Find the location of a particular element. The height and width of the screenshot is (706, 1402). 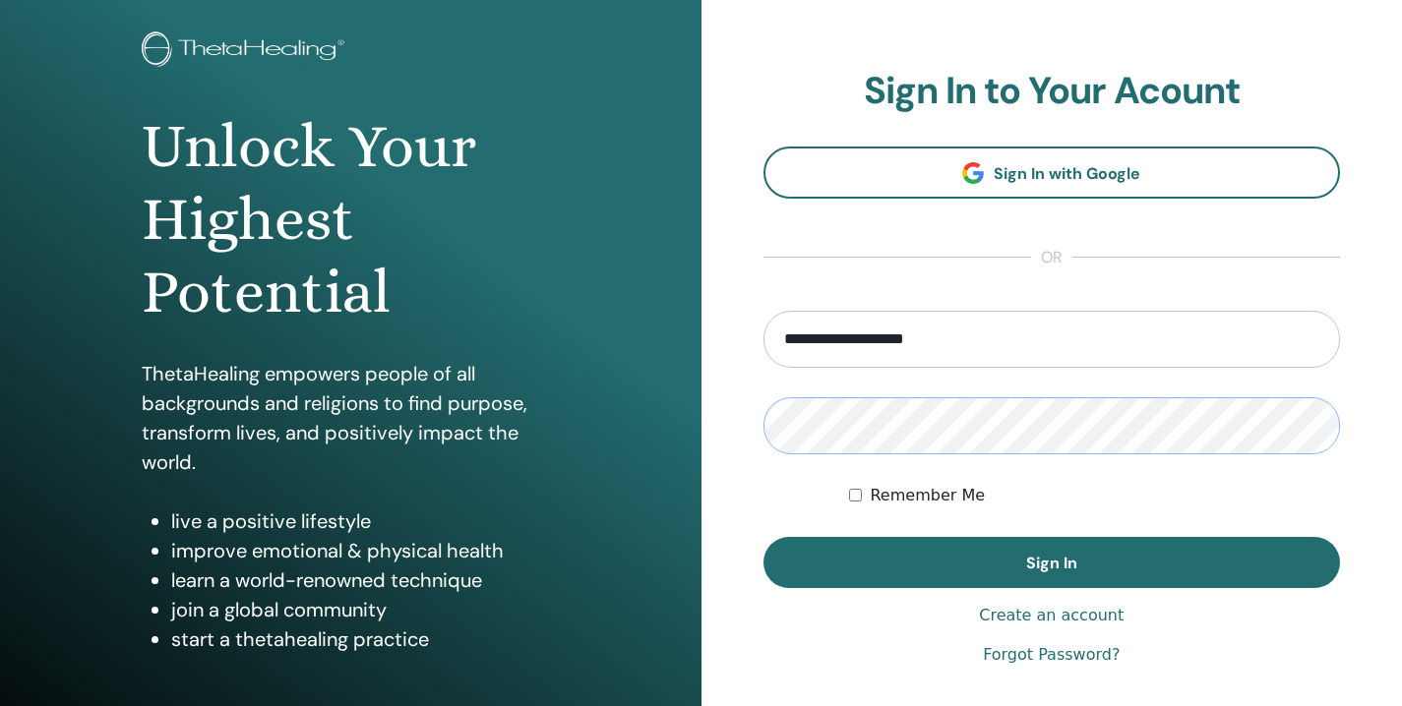

li: learn a world-renowned technique is located at coordinates (365, 581).